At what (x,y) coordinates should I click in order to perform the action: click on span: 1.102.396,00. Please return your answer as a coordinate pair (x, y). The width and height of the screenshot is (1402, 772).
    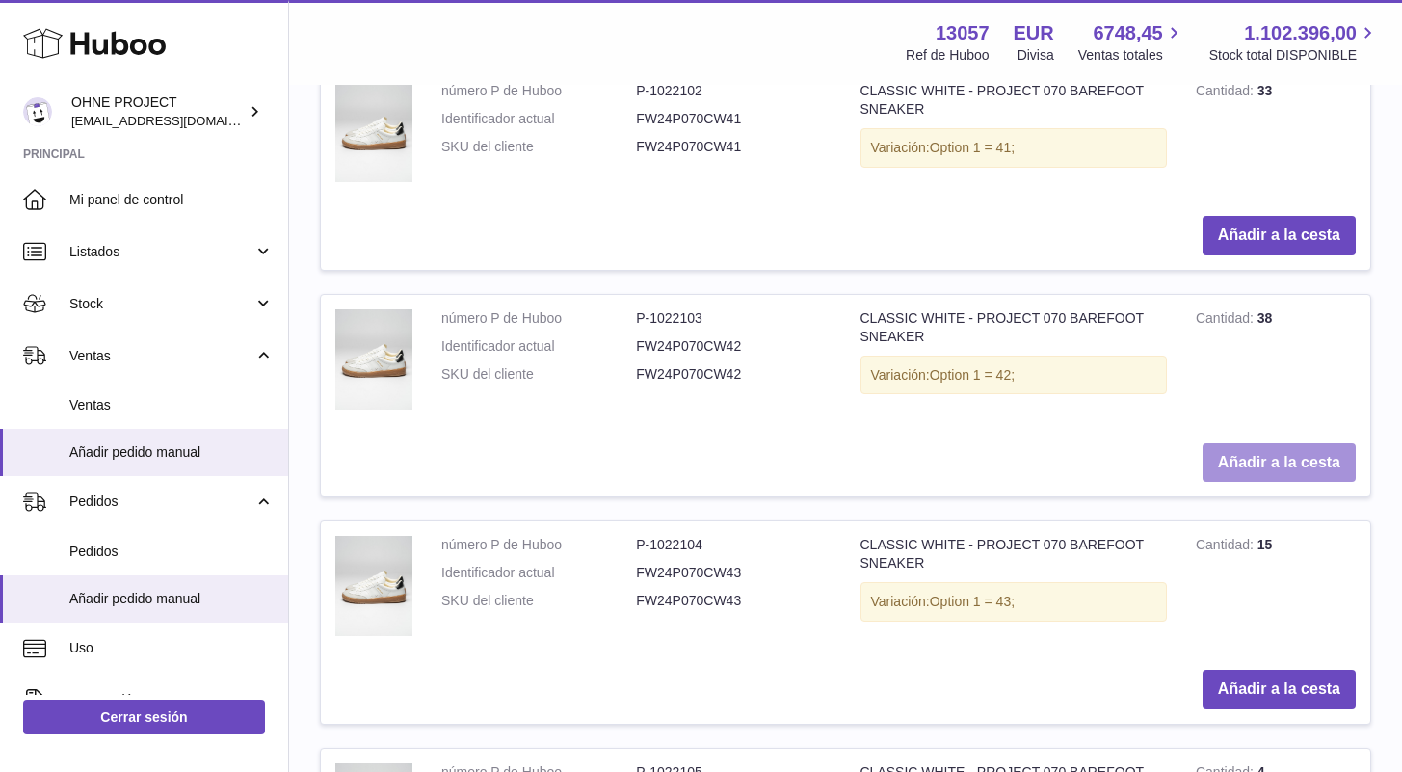
    Looking at the image, I should click on (1300, 33).